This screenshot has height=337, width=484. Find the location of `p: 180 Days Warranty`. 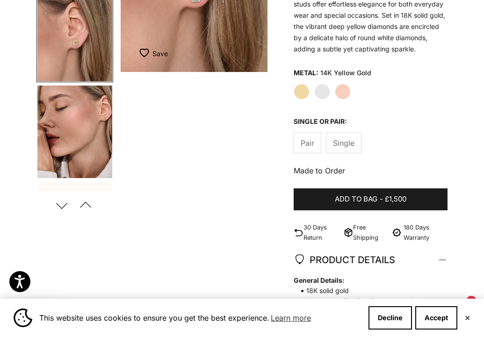

p: 180 Days Warranty is located at coordinates (425, 232).